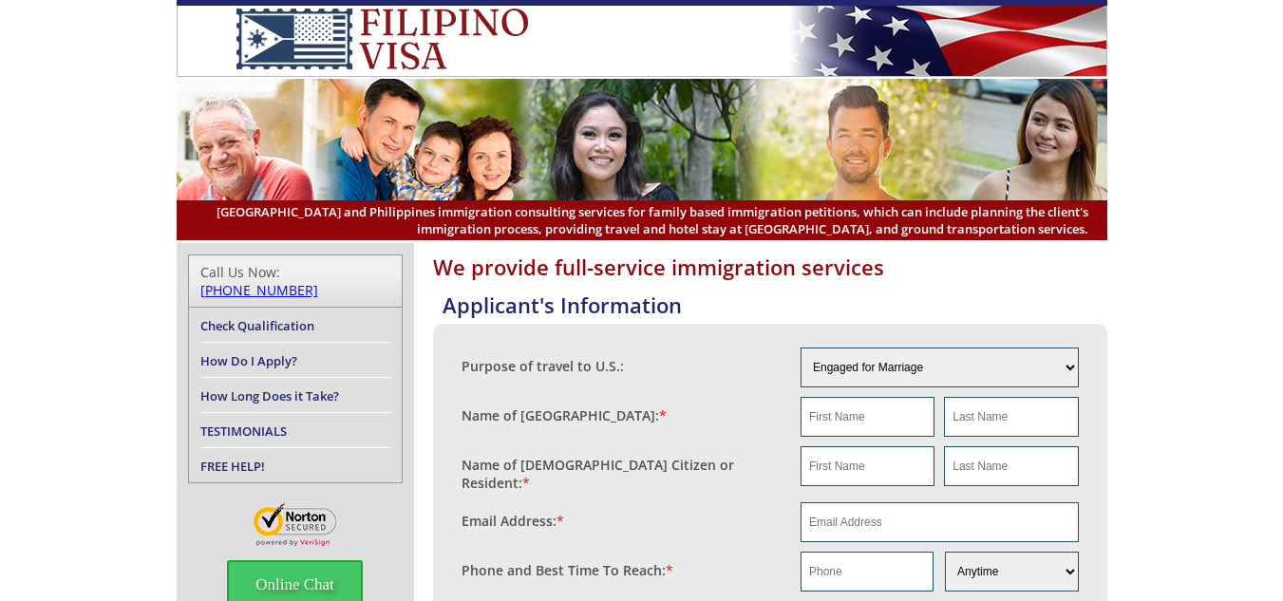 Image resolution: width=1283 pixels, height=601 pixels. Describe the element at coordinates (243, 431) in the screenshot. I see `a: TESTIMONIALS` at that location.